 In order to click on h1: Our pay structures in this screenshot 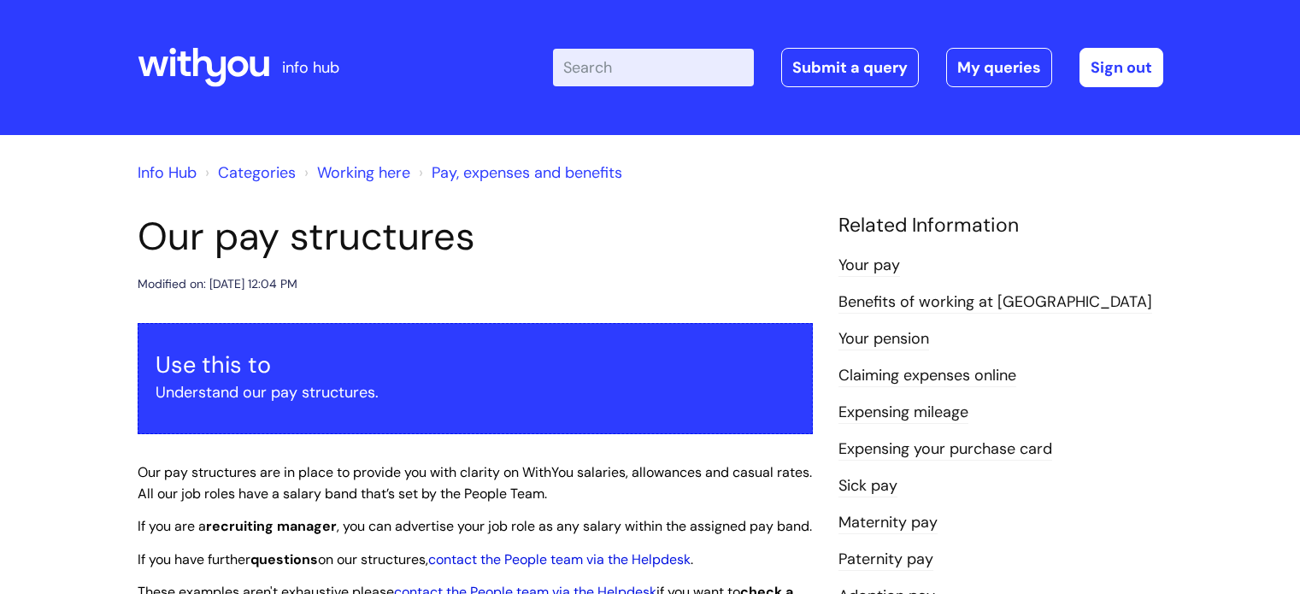, I will do `click(475, 237)`.